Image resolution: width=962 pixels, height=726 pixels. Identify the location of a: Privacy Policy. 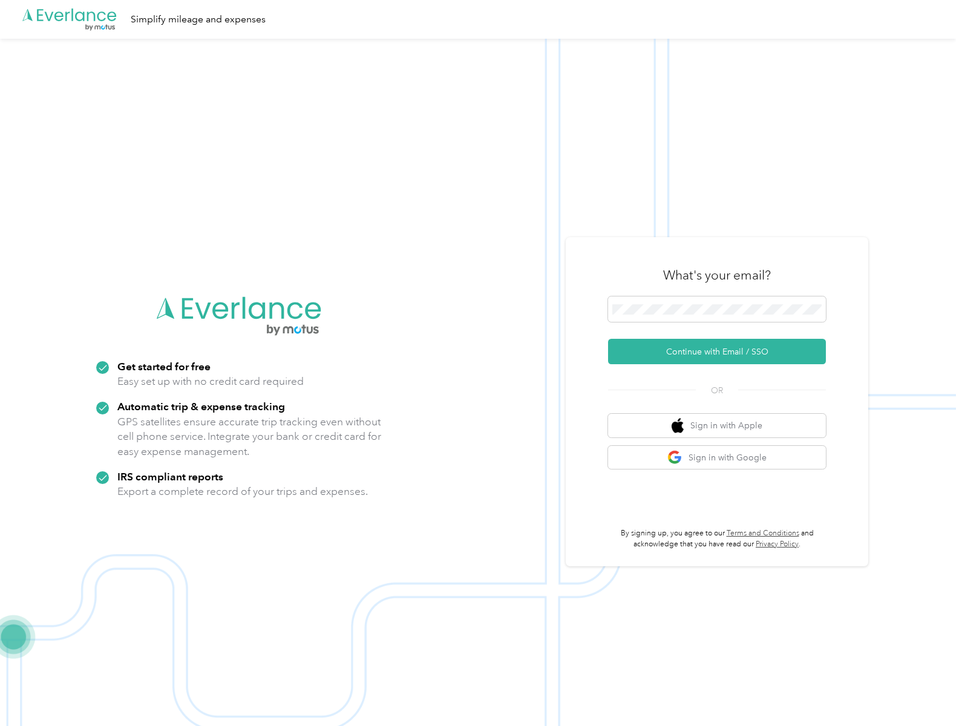
(777, 544).